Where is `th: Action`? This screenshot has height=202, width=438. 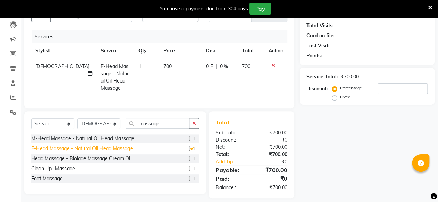 th: Action is located at coordinates (276, 51).